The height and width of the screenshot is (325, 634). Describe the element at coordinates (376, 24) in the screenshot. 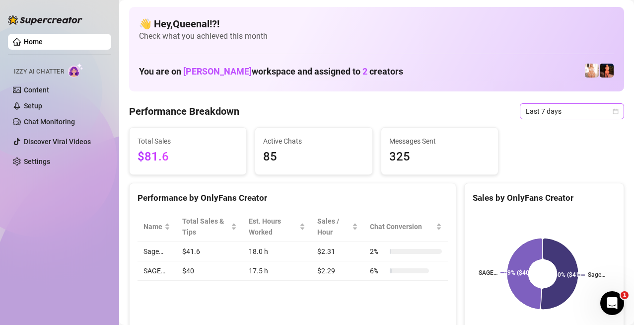

I see `h4: 👋 Hey, Queenal!? !` at that location.